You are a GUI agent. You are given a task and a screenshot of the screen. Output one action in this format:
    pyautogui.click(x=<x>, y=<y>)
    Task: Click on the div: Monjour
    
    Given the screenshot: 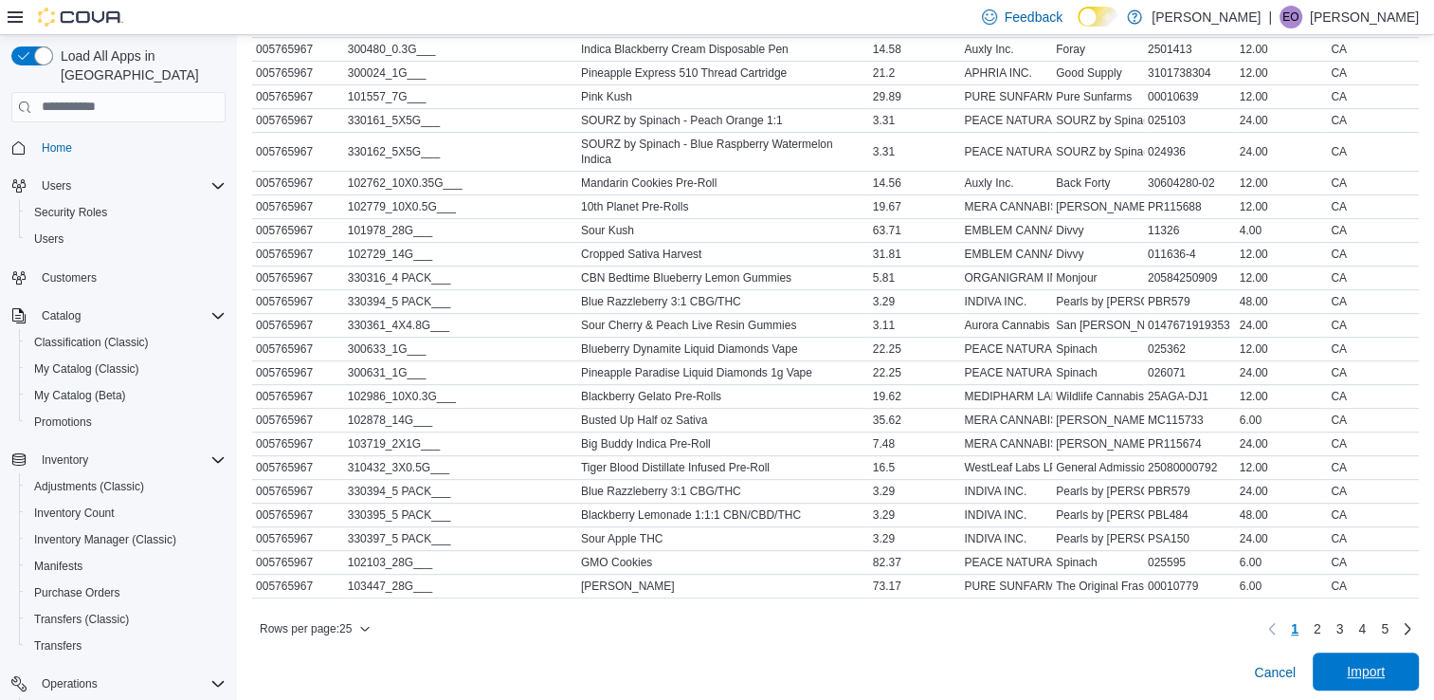 What is the action you would take?
    pyautogui.click(x=1098, y=278)
    